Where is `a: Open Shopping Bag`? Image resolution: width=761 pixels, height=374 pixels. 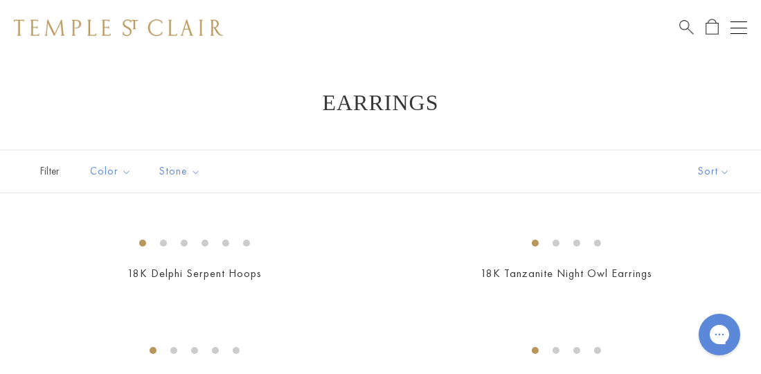 a: Open Shopping Bag is located at coordinates (712, 27).